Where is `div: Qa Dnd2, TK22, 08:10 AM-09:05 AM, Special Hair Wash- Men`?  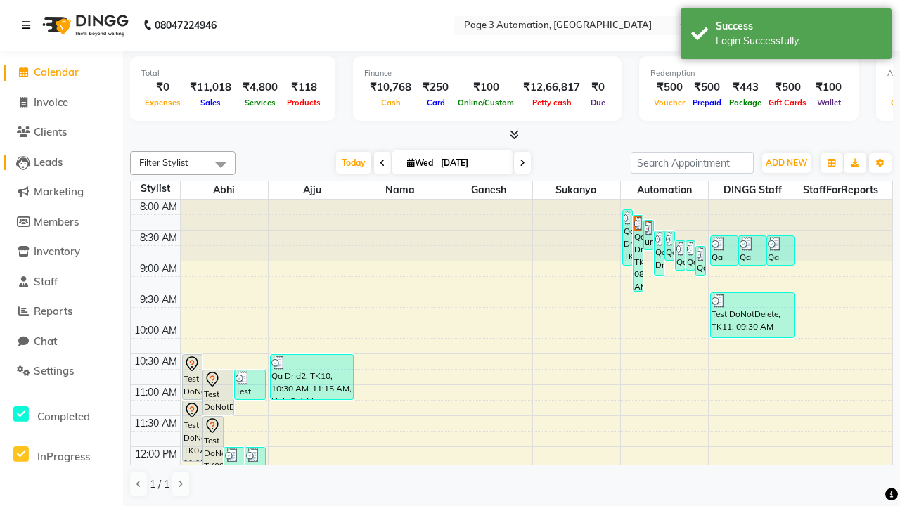
div: Qa Dnd2, TK22, 08:10 AM-09:05 AM, Special Hair Wash- Men is located at coordinates (627, 238).